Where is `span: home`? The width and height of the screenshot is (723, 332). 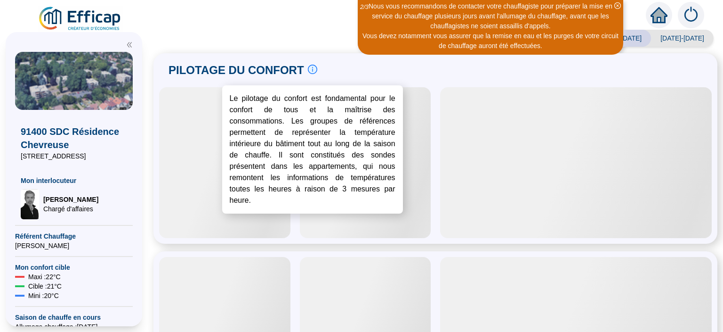
span: home is located at coordinates (659, 15).